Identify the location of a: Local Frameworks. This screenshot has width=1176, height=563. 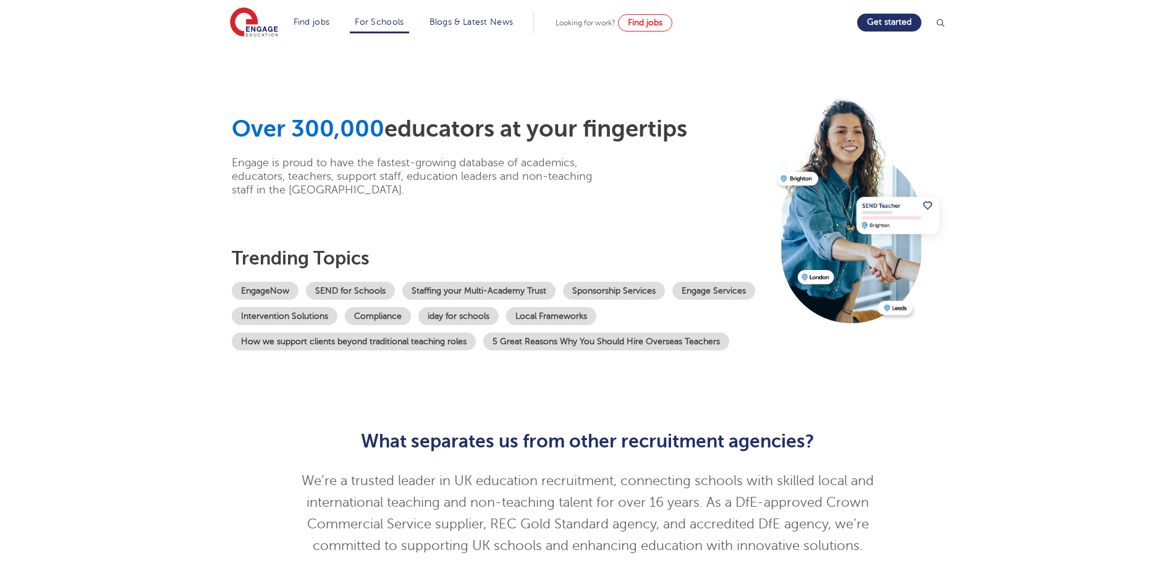
(551, 316).